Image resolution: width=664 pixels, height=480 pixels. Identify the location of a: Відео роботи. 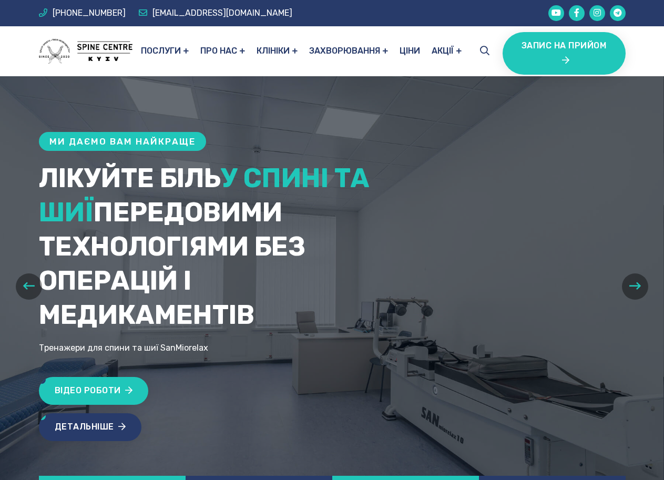
(94, 391).